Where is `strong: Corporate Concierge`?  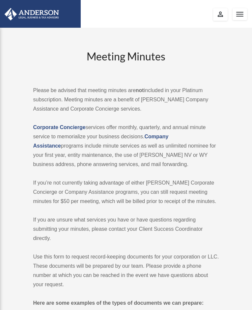
strong: Corporate Concierge is located at coordinates (59, 127).